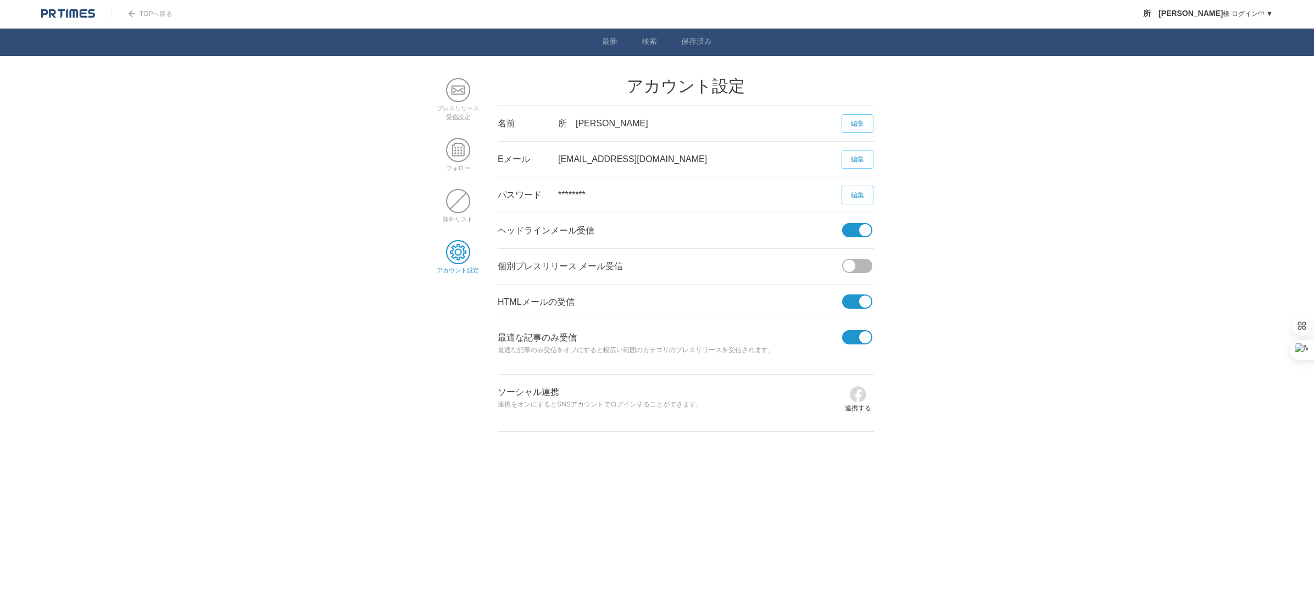 The width and height of the screenshot is (1314, 596). What do you see at coordinates (696, 42) in the screenshot?
I see `a: 保存済み` at bounding box center [696, 42].